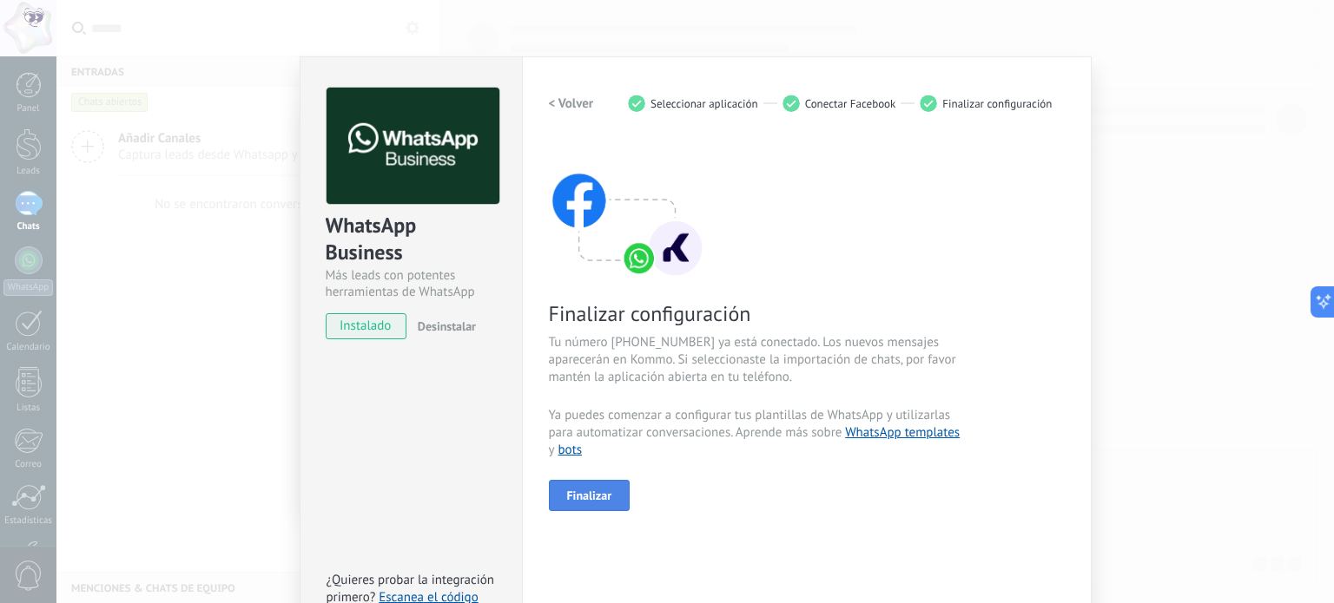 The width and height of the screenshot is (1334, 603). I want to click on button: < Volver, so click(571, 103).